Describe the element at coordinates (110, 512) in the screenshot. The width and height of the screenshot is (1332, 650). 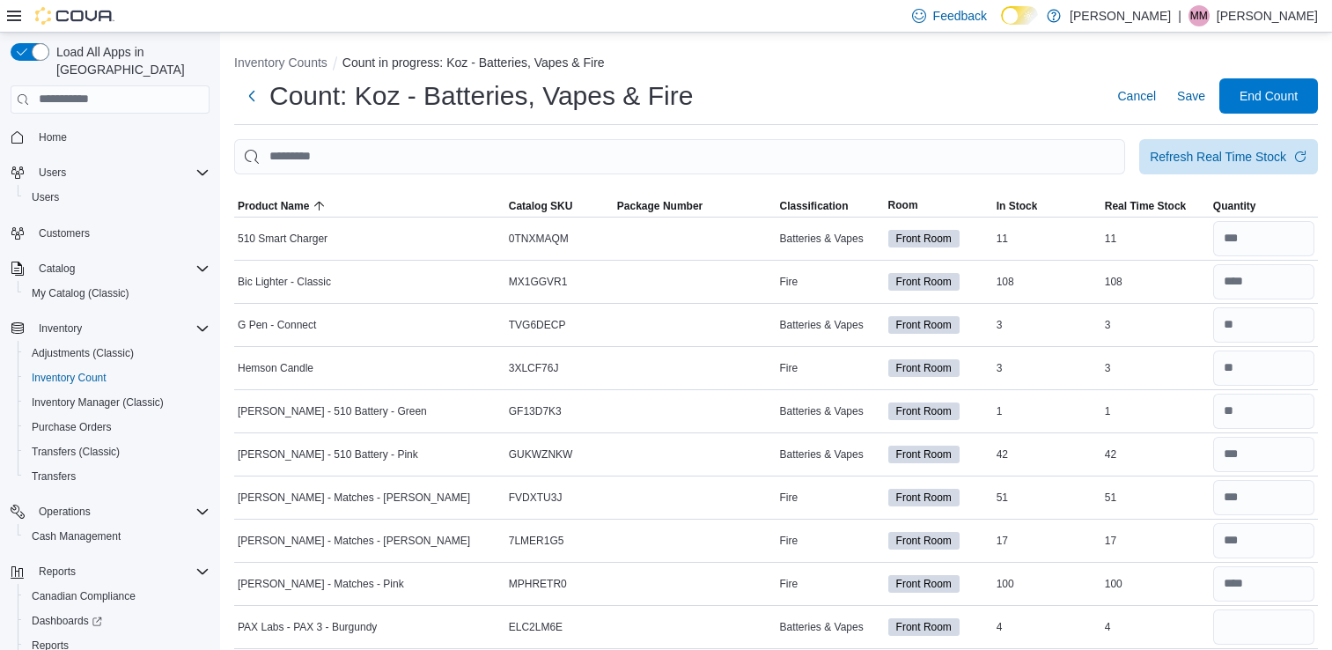
I see `button: Operations` at that location.